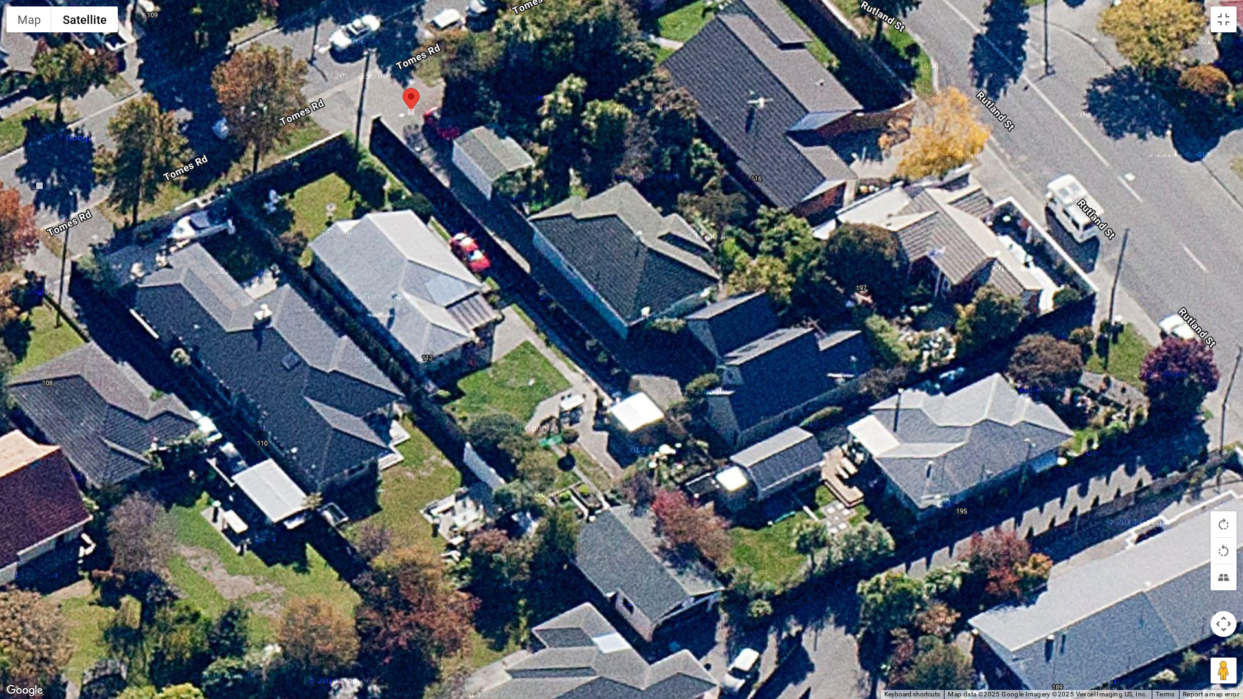 The height and width of the screenshot is (699, 1243). What do you see at coordinates (1210, 694) in the screenshot?
I see `a: Report a map error` at bounding box center [1210, 694].